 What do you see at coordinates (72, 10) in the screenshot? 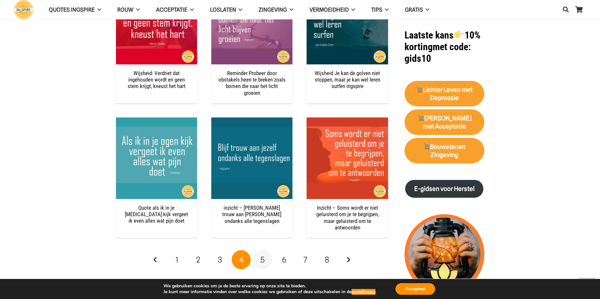
I see `span: QUOTES INGSPIRE` at bounding box center [72, 10].